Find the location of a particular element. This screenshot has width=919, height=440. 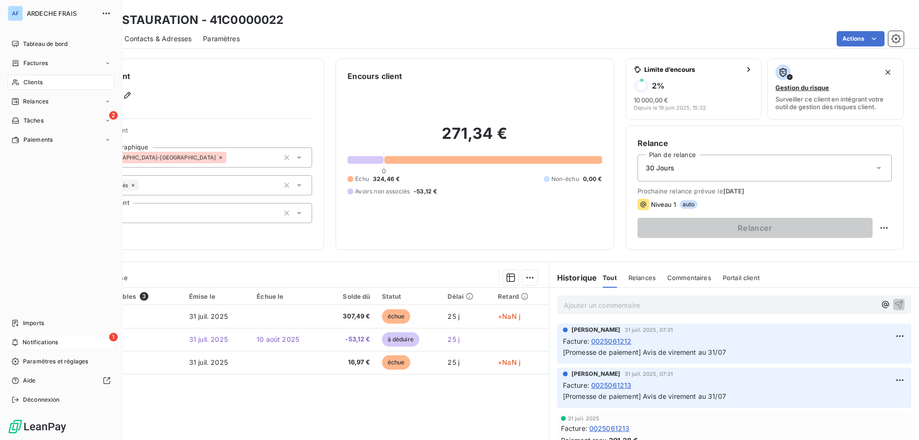

span: Factures is located at coordinates (35, 63).